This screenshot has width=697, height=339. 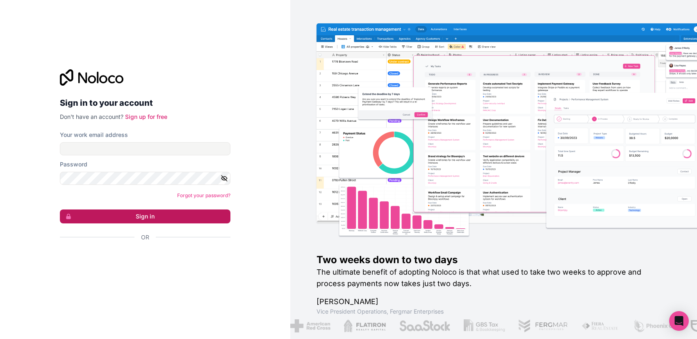 I want to click on h2: Sign in to your account, so click(x=145, y=103).